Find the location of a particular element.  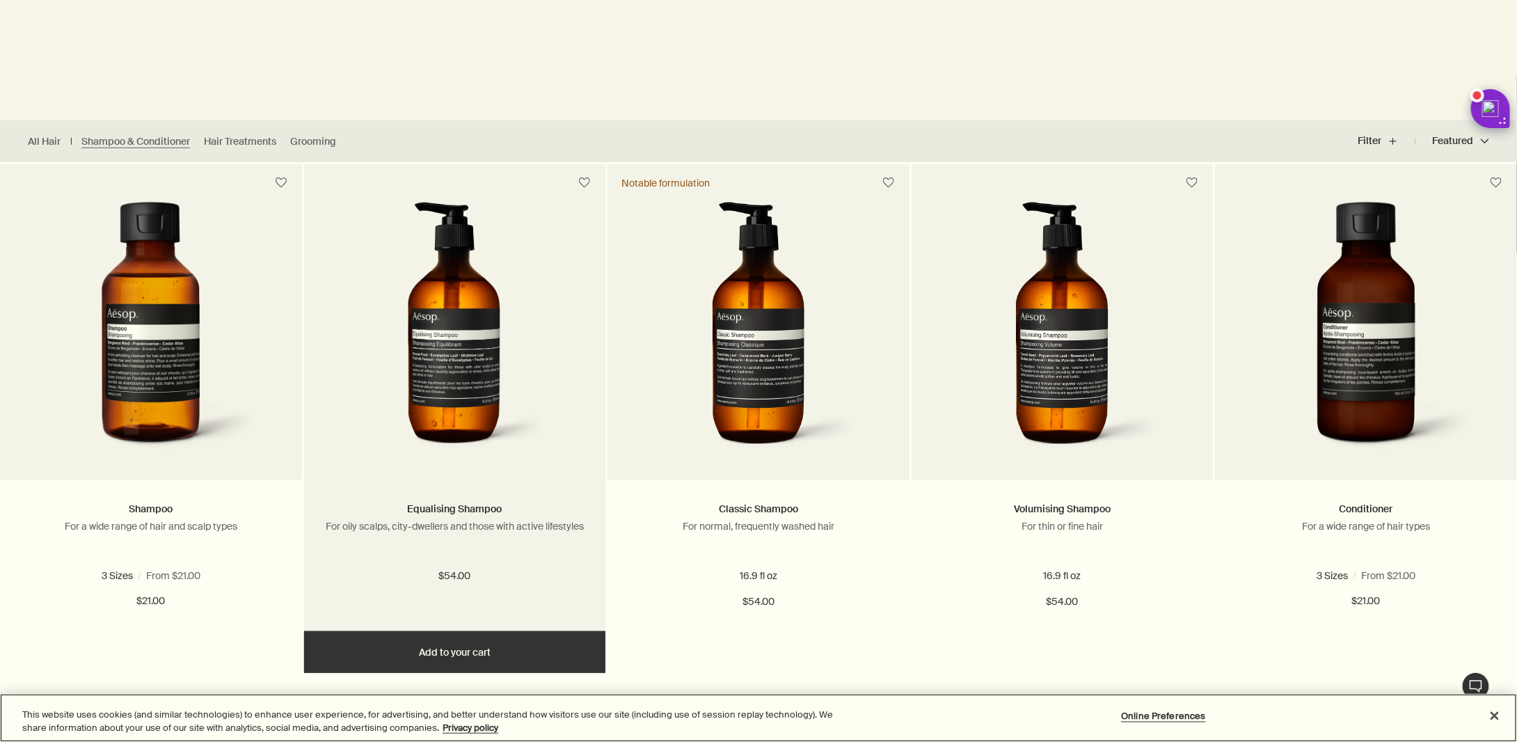

a: Hair Treatments is located at coordinates (240, 141).